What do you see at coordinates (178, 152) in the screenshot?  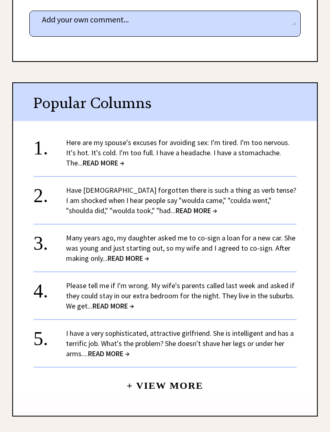 I see `a: Here are my spouse's excuses for avoiding sex: I'm tired. I'm too nervous. It's hot. It's cold. I...` at bounding box center [178, 152].